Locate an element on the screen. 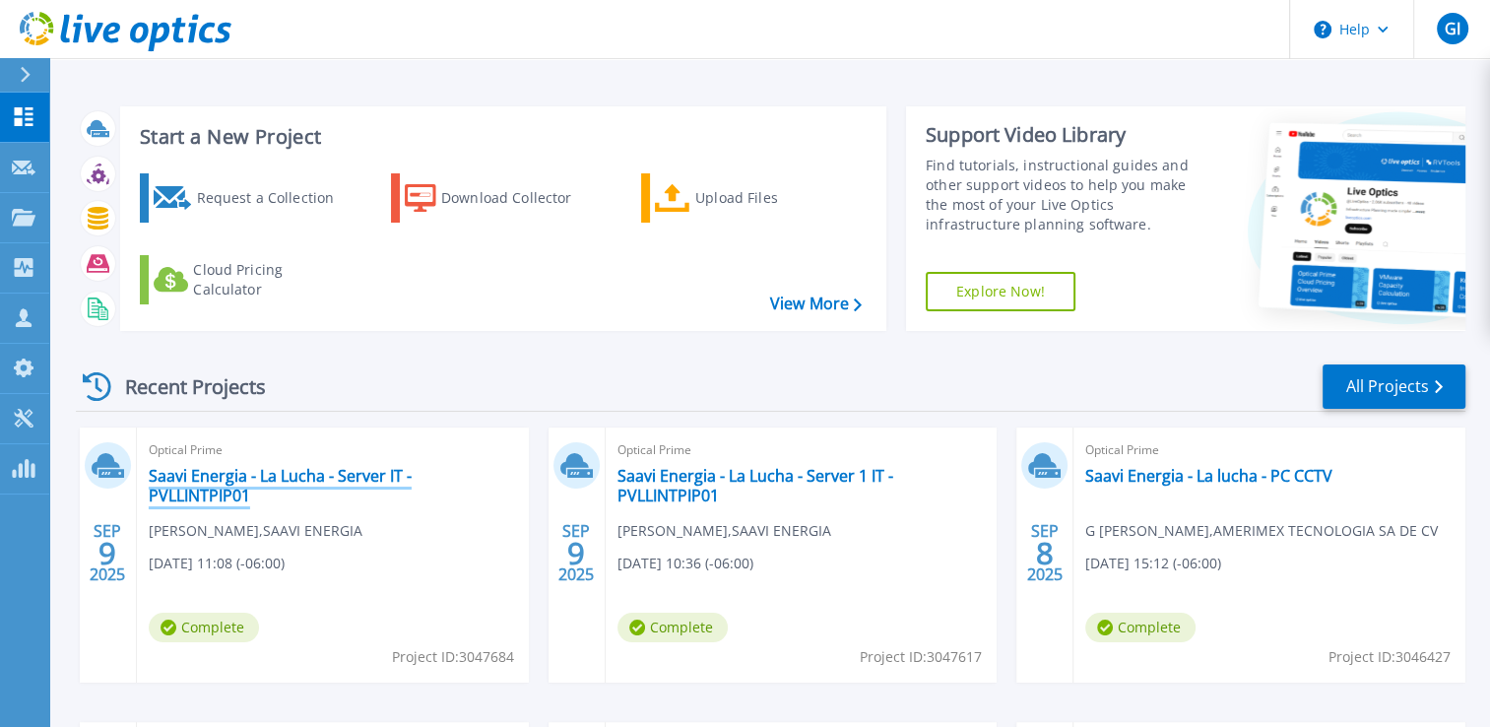  div: Cloud Pricing Calculator is located at coordinates (272, 280).